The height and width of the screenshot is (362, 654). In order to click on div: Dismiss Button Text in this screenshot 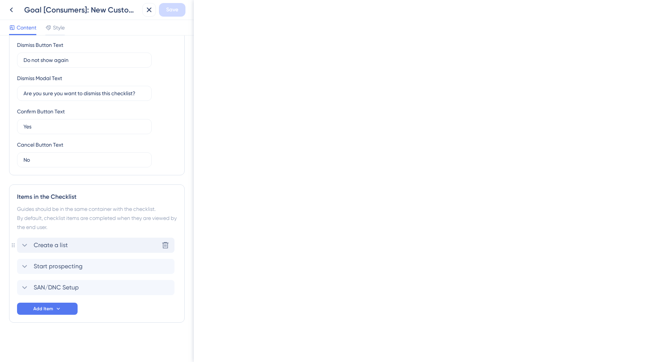, I will do `click(40, 45)`.